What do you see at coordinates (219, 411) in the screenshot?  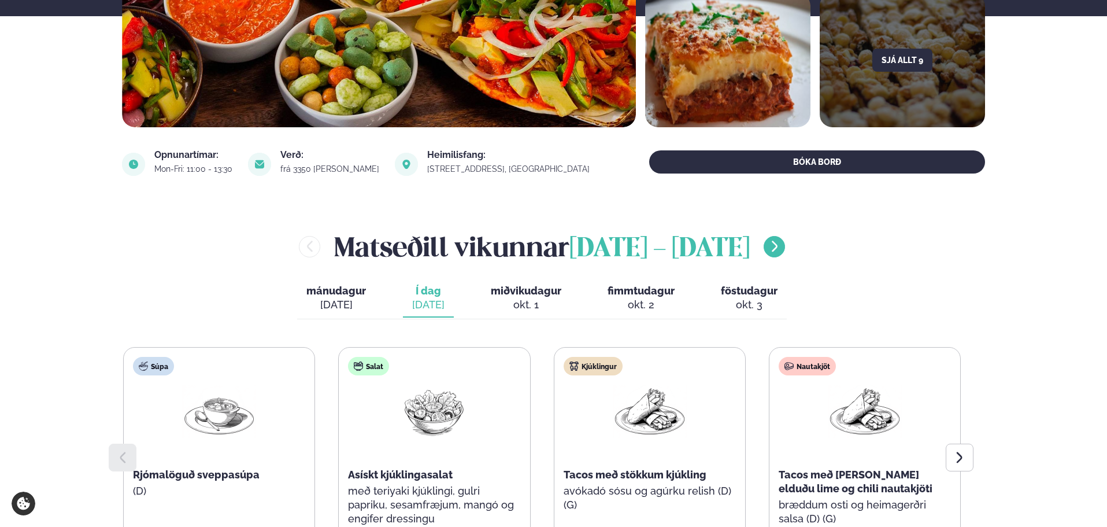 I see `img: Soup.png` at bounding box center [219, 411].